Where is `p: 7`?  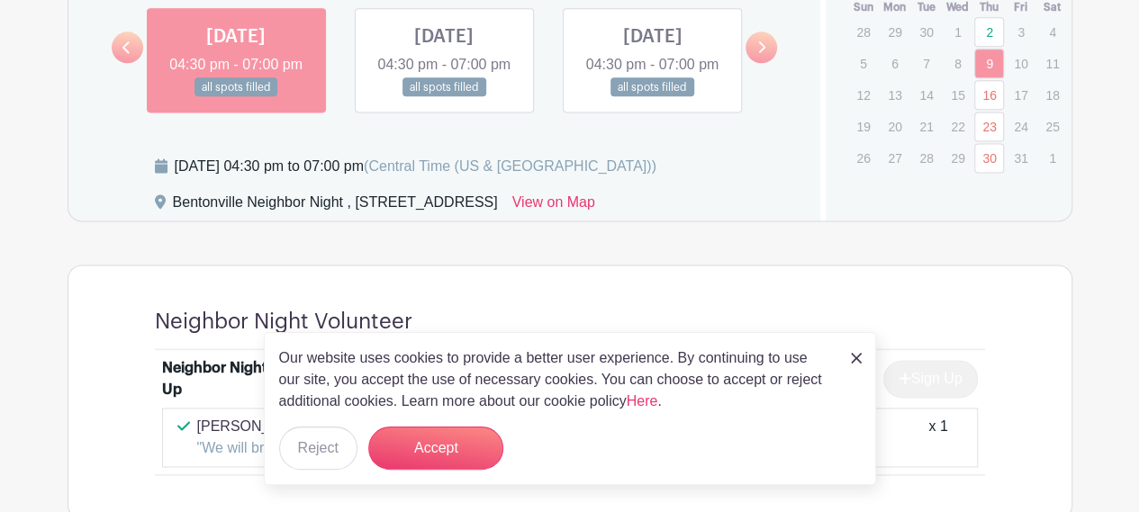
p: 7 is located at coordinates (925, 63).